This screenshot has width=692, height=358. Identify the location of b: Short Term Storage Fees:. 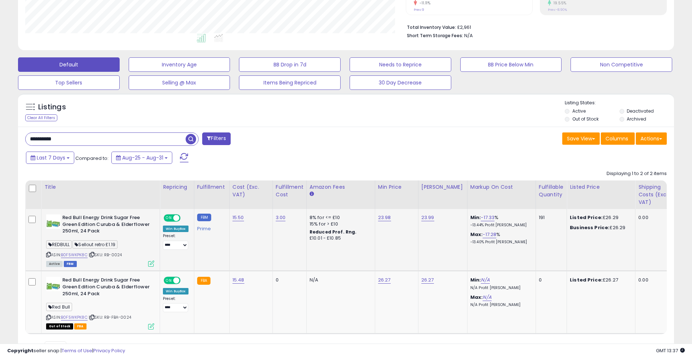
(435, 35).